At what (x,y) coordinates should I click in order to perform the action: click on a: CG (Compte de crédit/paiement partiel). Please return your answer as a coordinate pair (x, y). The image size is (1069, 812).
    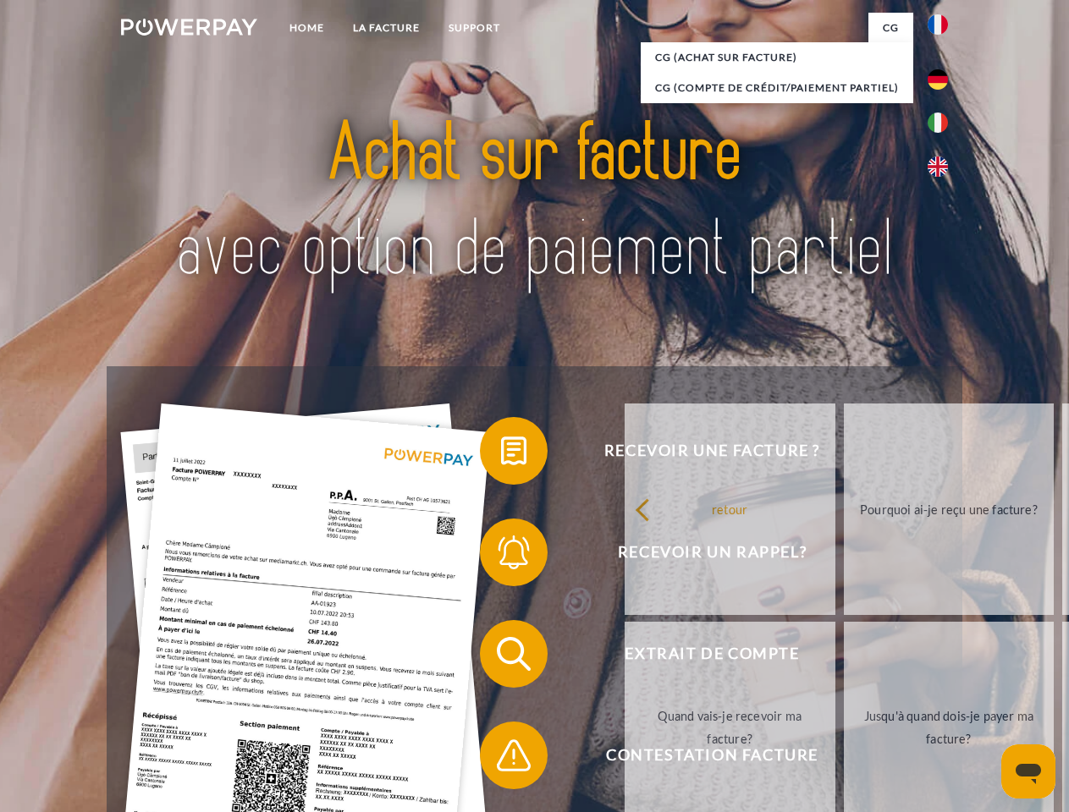
    Looking at the image, I should click on (777, 88).